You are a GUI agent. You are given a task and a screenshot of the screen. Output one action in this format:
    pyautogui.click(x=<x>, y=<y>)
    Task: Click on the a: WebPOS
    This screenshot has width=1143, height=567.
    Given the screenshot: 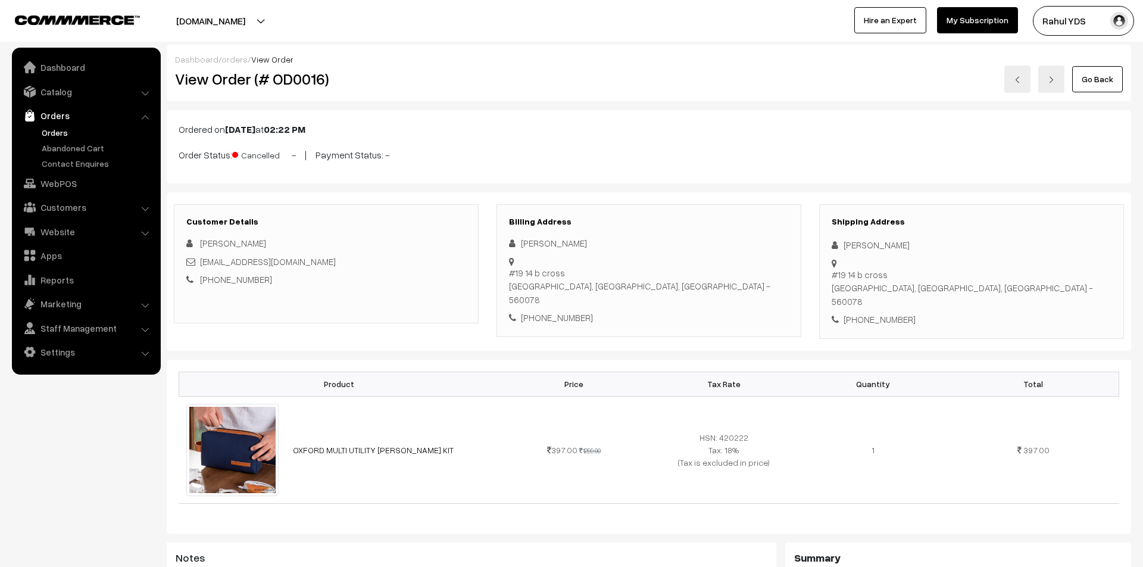 What is the action you would take?
    pyautogui.click(x=86, y=183)
    